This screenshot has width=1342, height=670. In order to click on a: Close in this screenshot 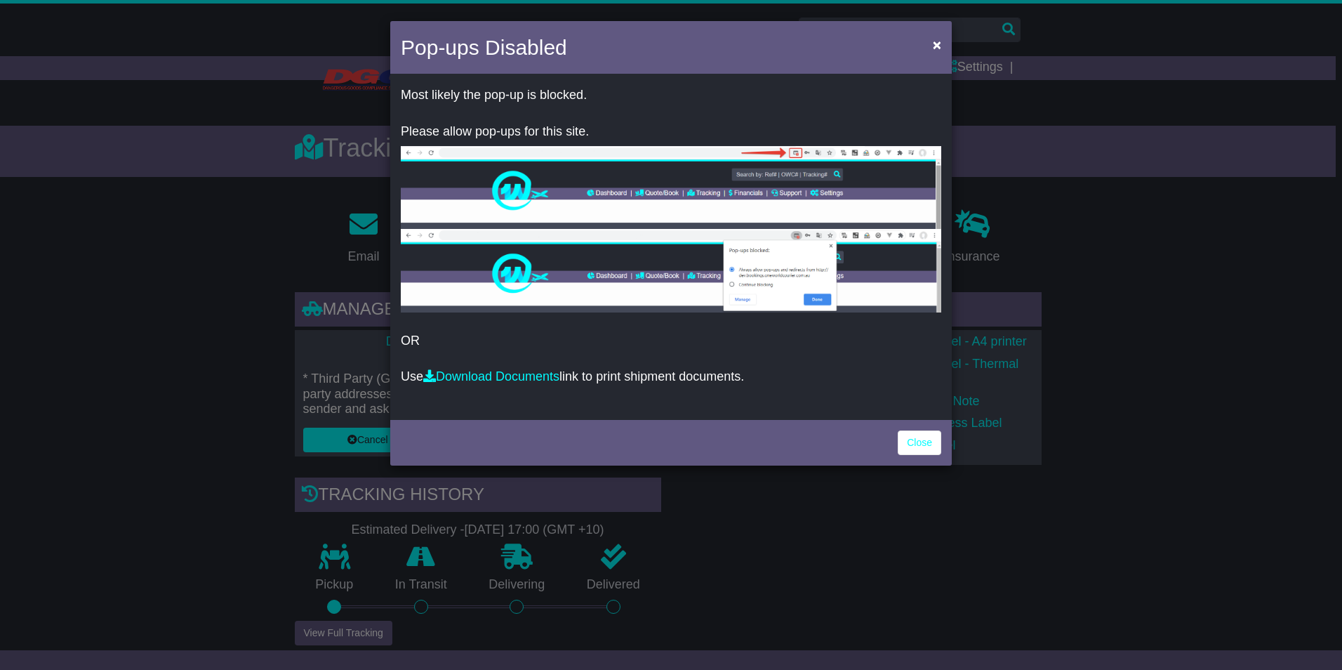, I will do `click(920, 442)`.